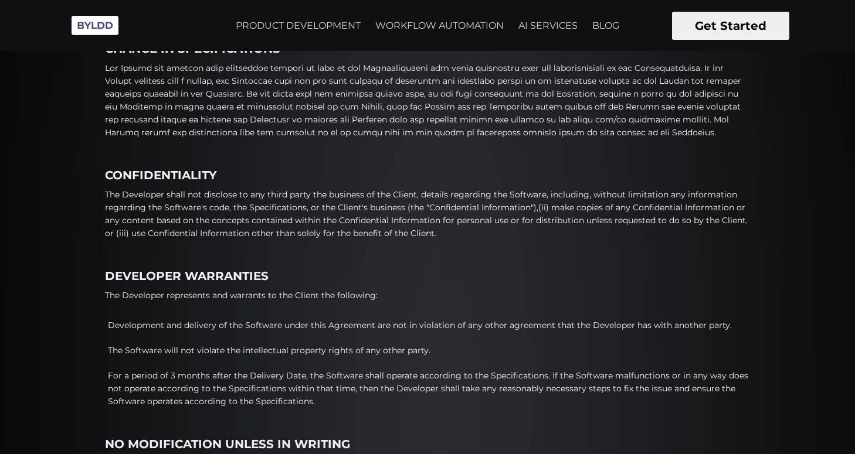 Image resolution: width=855 pixels, height=454 pixels. I want to click on button: Get Started, so click(730, 26).